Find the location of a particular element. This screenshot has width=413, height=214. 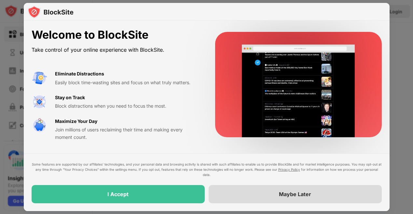

img: value-safe-time.svg is located at coordinates (39, 126).